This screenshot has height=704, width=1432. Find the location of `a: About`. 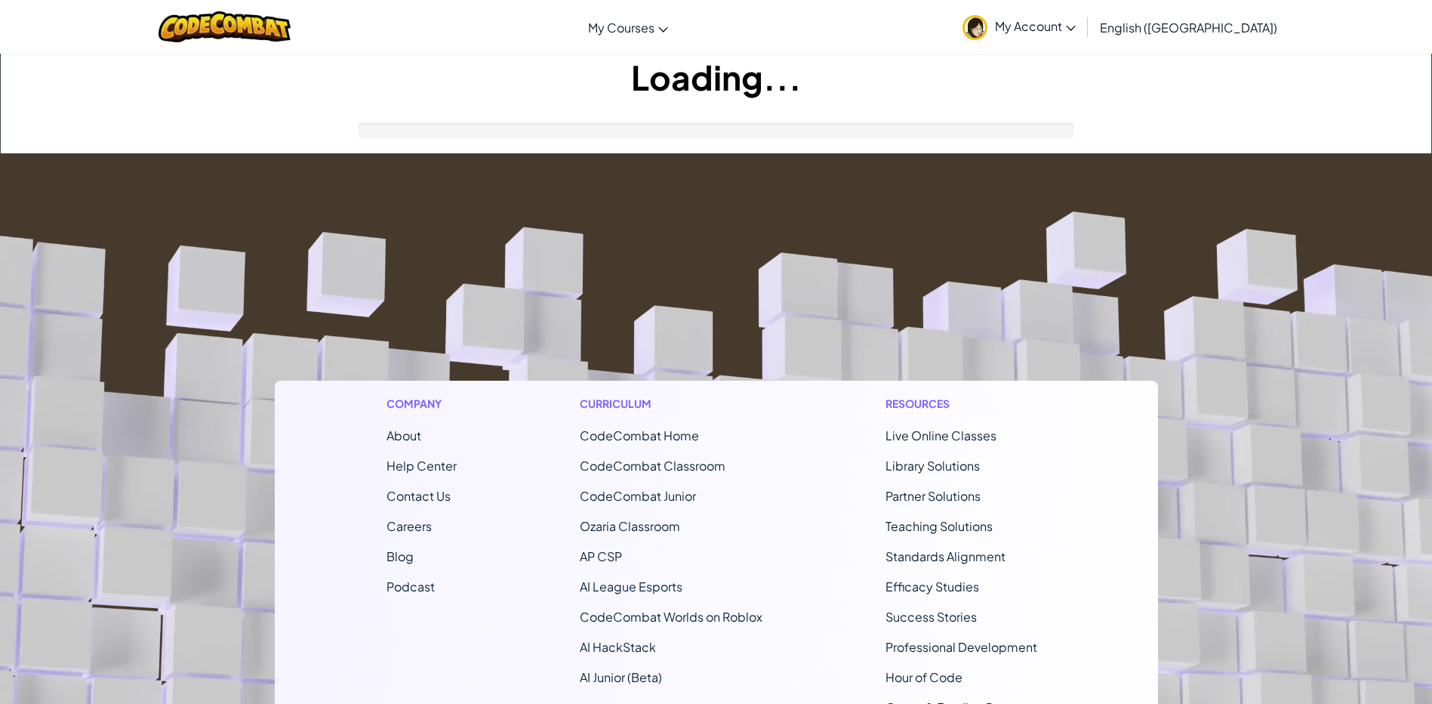

a: About is located at coordinates (404, 435).